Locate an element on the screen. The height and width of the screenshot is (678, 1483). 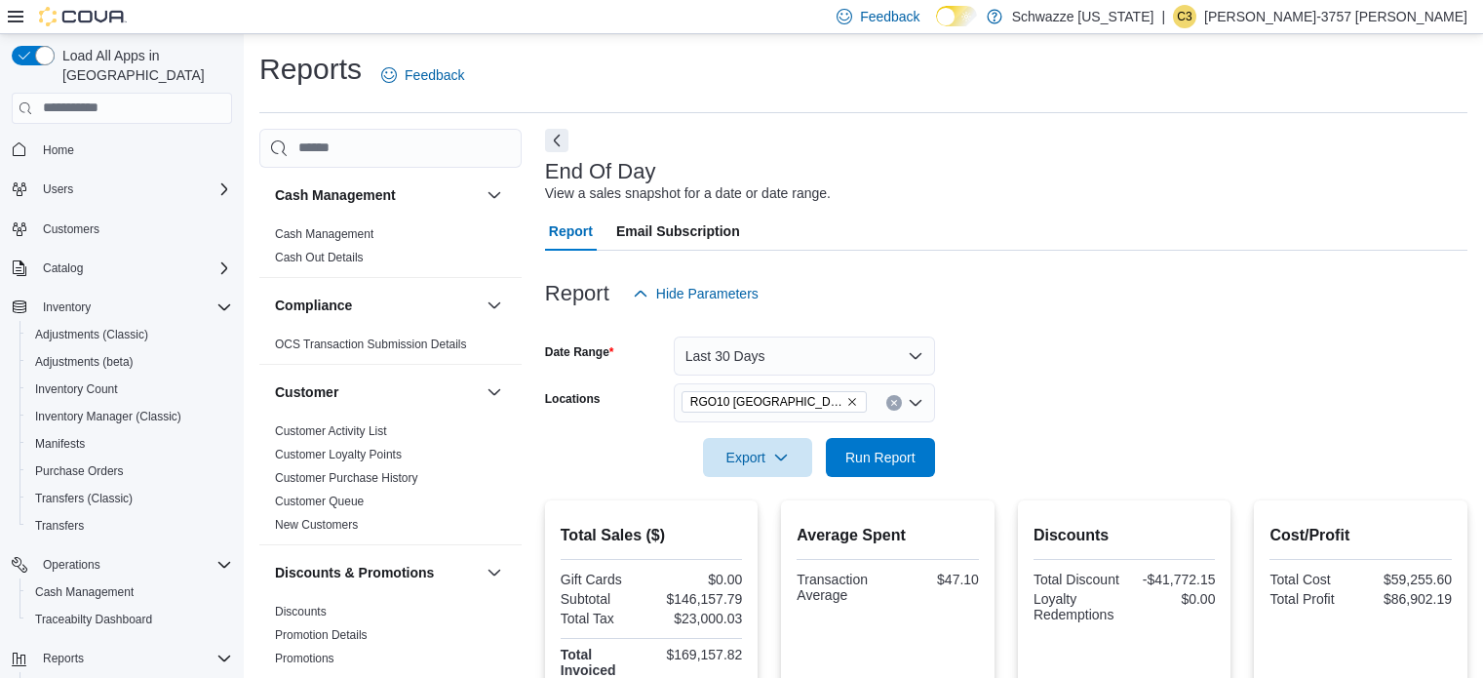
h3: Customer is located at coordinates (306, 392).